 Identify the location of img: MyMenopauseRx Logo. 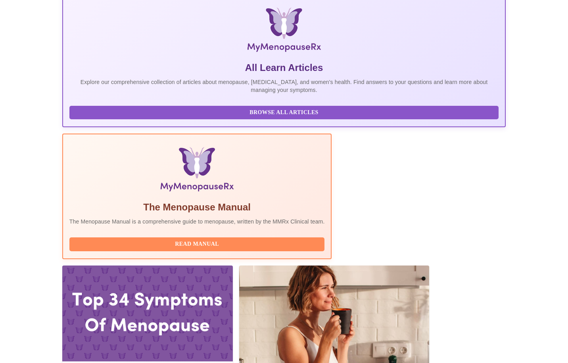
(284, 31).